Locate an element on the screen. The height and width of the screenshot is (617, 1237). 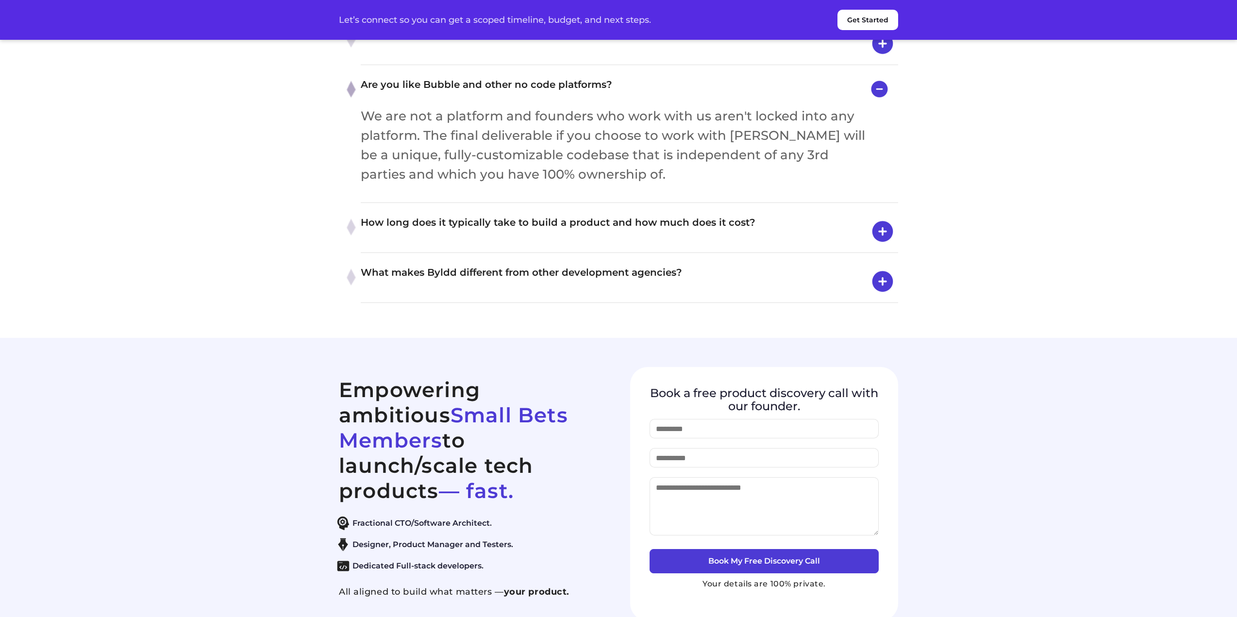
p: Your details are 100% private. is located at coordinates (764, 584).